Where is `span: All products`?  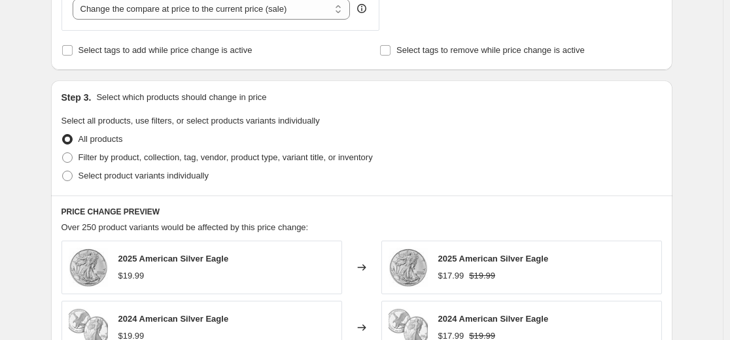
span: All products is located at coordinates (101, 139).